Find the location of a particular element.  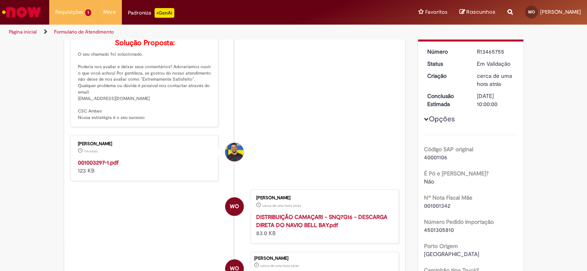

b: Solução Proposta: is located at coordinates (145, 43).